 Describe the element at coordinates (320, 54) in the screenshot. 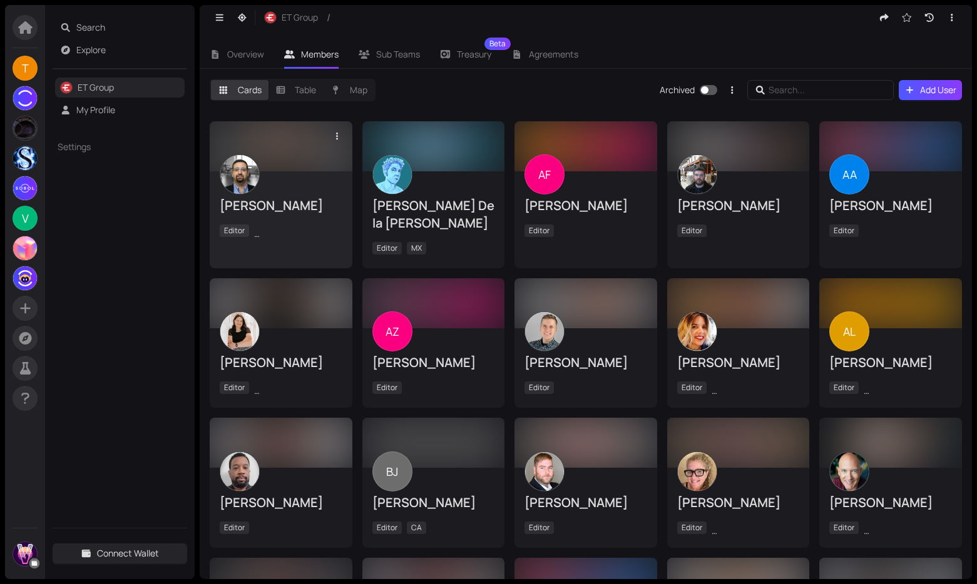

I see `span: Members` at that location.